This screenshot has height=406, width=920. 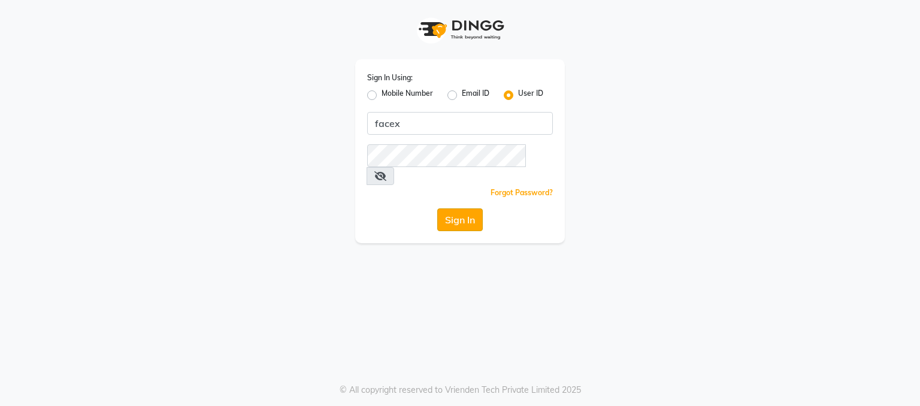 What do you see at coordinates (460, 220) in the screenshot?
I see `button: Sign In` at bounding box center [460, 220].